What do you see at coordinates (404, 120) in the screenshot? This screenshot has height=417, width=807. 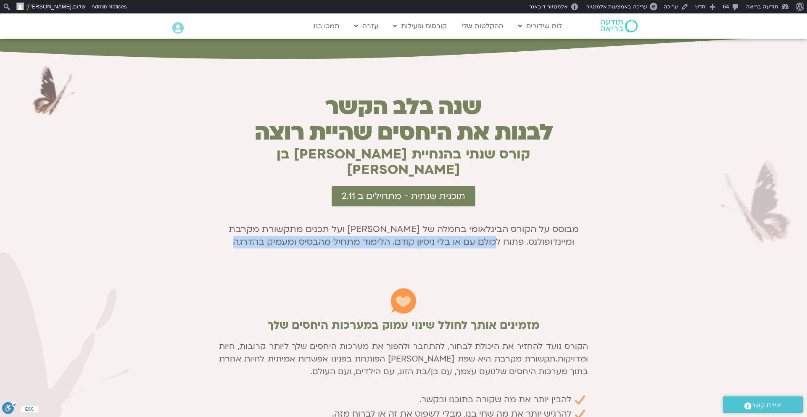 I see `h2: שנה בלב הקשר לבנות את היחסים שהיית רוצה` at bounding box center [404, 120].